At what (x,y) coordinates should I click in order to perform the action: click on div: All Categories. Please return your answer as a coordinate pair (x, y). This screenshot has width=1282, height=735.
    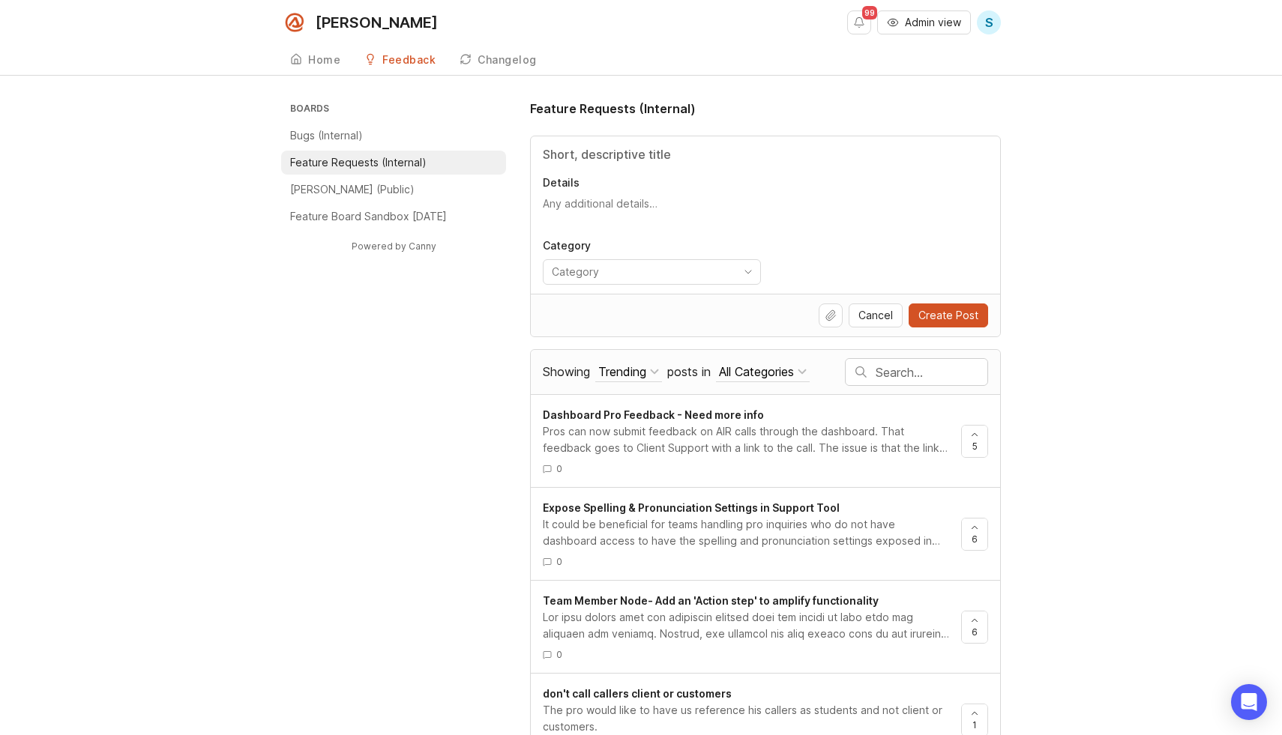
    Looking at the image, I should click on (756, 372).